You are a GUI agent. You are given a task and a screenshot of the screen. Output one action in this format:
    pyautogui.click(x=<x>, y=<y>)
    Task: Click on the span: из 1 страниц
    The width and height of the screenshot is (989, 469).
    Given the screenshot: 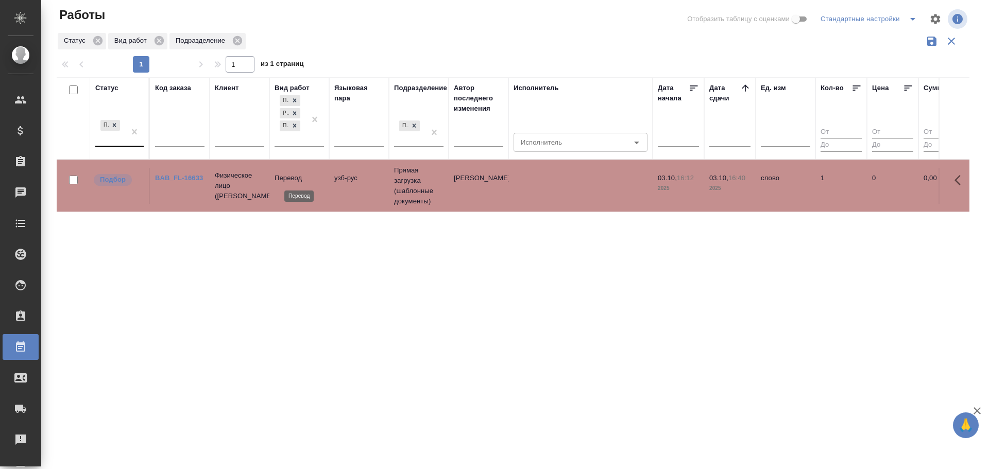 What is the action you would take?
    pyautogui.click(x=282, y=65)
    